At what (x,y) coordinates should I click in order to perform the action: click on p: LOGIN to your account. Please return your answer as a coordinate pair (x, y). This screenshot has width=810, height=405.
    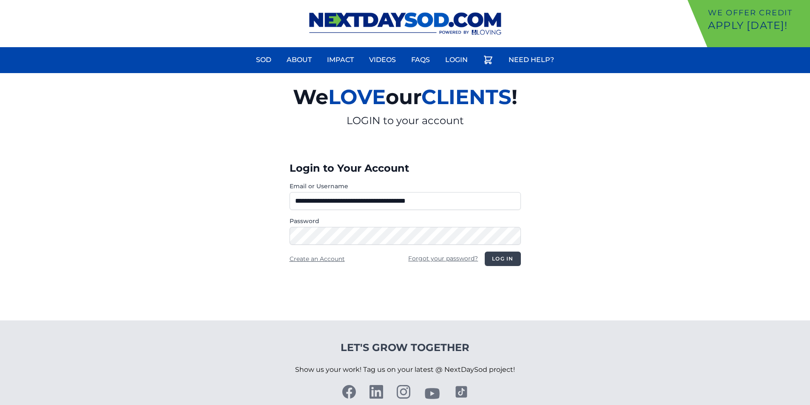
    Looking at the image, I should click on (405, 121).